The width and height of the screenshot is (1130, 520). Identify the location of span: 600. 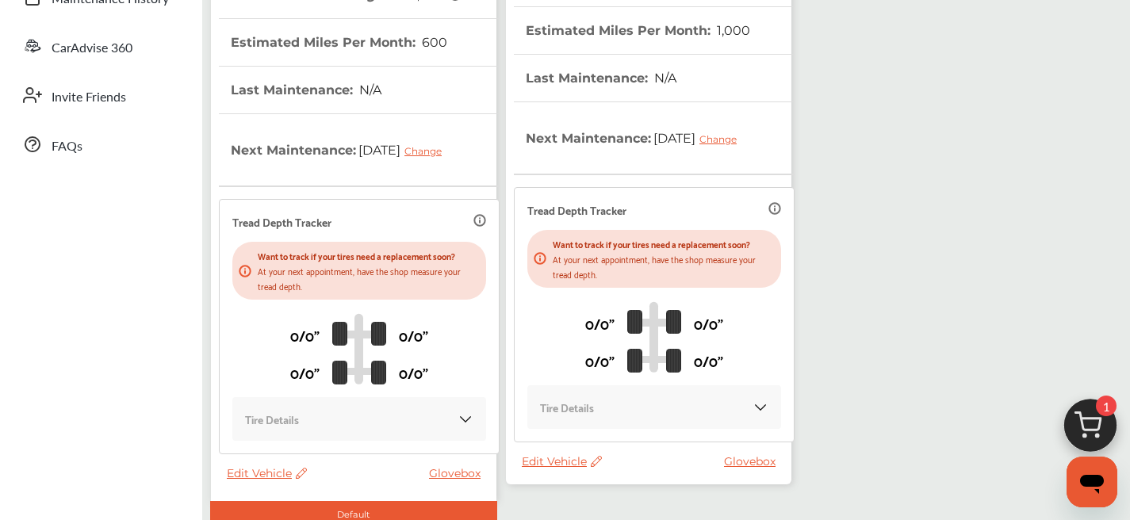
(433, 42).